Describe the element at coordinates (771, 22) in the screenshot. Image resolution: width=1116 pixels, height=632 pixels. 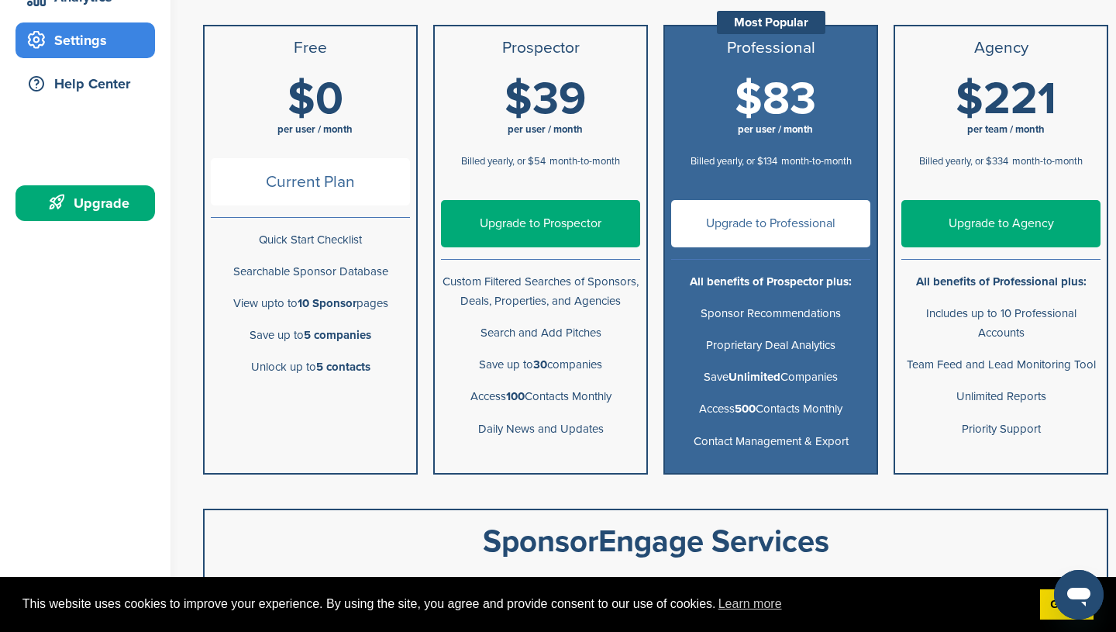
I see `div: Most Popular` at that location.